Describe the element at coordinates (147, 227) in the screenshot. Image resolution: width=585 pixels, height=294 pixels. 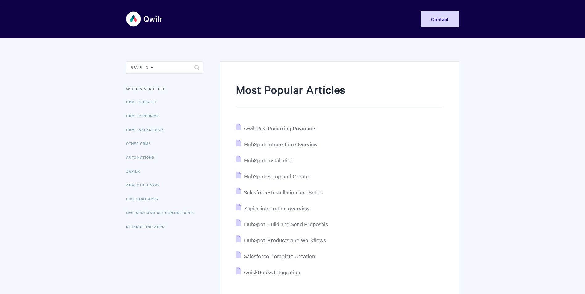
I see `a: Retargeting Apps` at that location.